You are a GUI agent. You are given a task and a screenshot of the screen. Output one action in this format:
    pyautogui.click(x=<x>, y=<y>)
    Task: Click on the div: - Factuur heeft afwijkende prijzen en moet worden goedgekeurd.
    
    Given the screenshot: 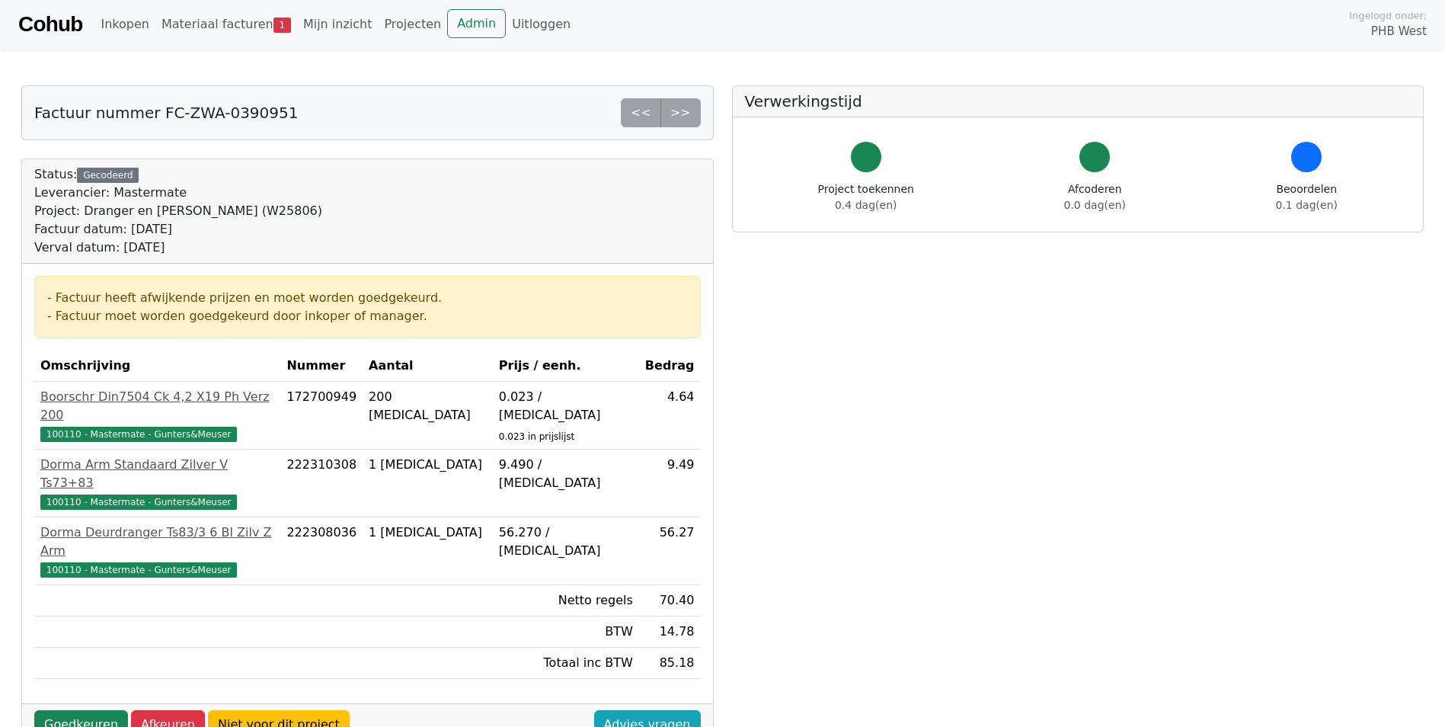 What is the action you would take?
    pyautogui.click(x=367, y=298)
    